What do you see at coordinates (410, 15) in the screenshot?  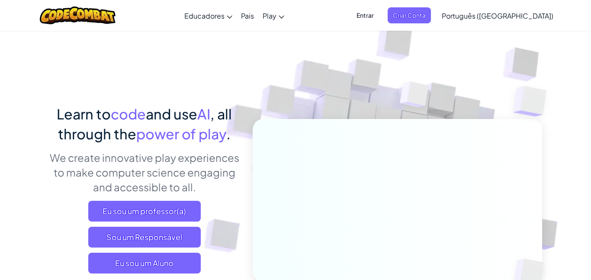 I see `span: Criar Conta` at bounding box center [410, 15].